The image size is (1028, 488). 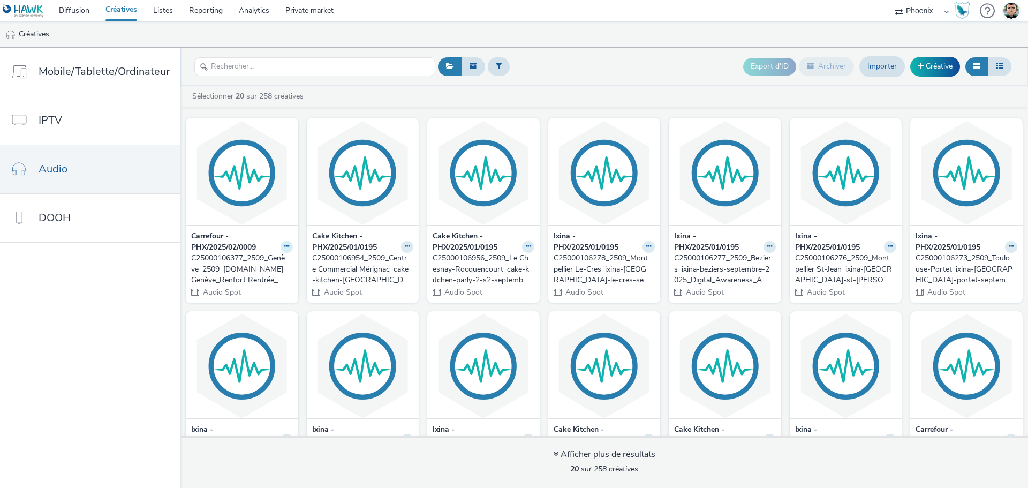 I want to click on img: C25000096880_2506_Cholet_2506_Changement d'horaires période estivale_Hyper Cholet__Traffic_Audio_..., so click(x=967, y=366).